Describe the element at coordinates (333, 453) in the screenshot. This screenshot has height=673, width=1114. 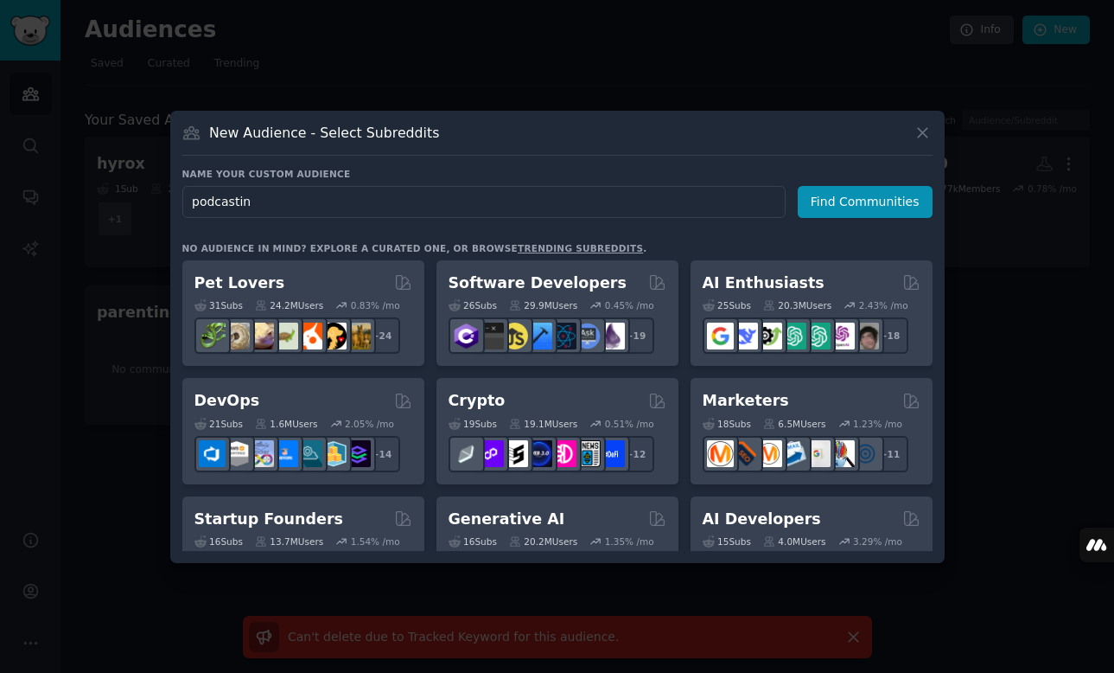
I see `img: aws_cdk` at that location.